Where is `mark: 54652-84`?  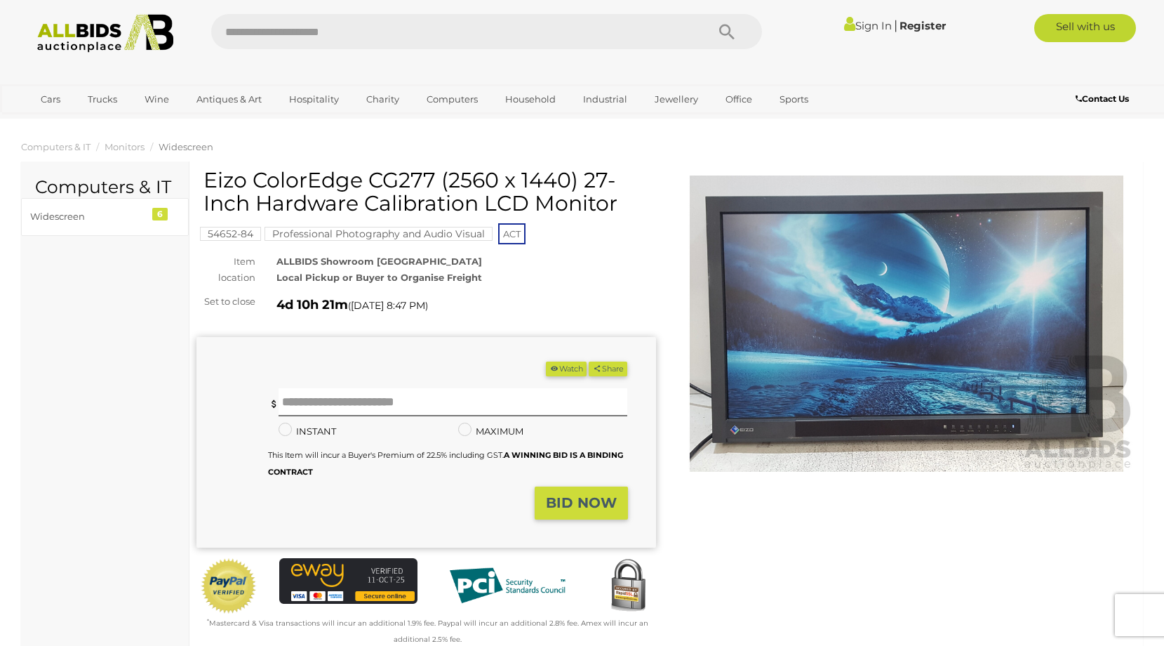 mark: 54652-84 is located at coordinates (230, 234).